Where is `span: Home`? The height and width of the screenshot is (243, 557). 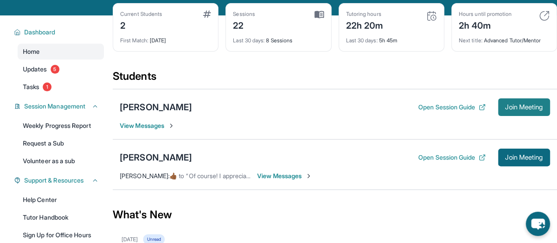 span: Home is located at coordinates (31, 51).